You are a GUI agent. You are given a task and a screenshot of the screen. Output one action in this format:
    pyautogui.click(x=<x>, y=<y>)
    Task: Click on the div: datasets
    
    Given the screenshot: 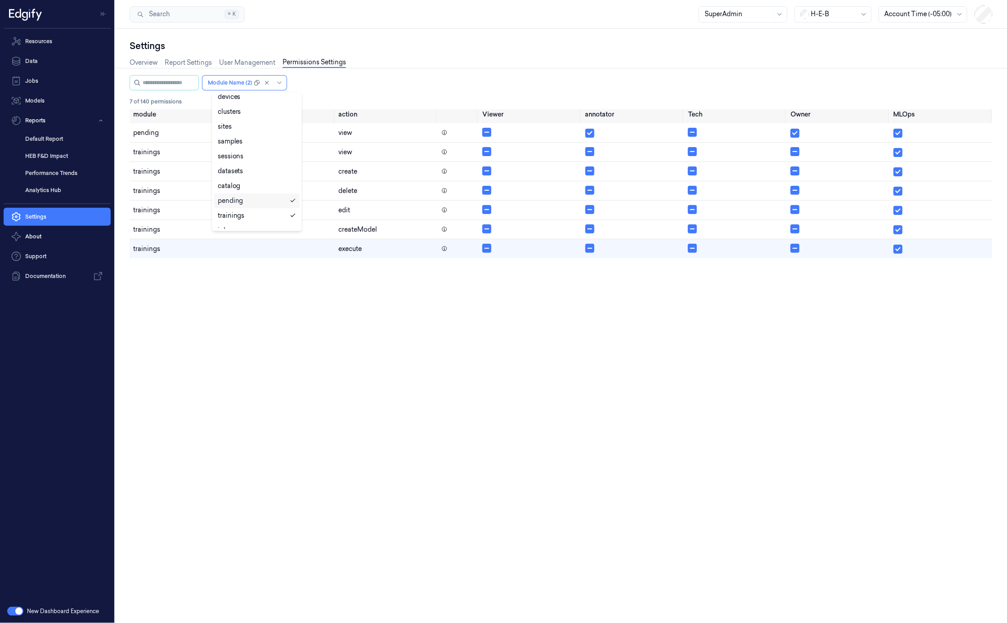 What is the action you would take?
    pyautogui.click(x=230, y=171)
    